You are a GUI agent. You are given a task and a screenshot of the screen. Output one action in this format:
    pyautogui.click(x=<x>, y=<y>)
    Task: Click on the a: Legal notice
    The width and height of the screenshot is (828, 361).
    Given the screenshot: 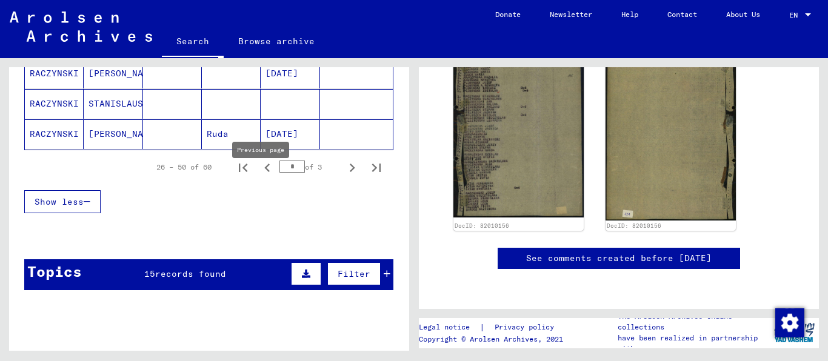 What is the action you would take?
    pyautogui.click(x=449, y=327)
    